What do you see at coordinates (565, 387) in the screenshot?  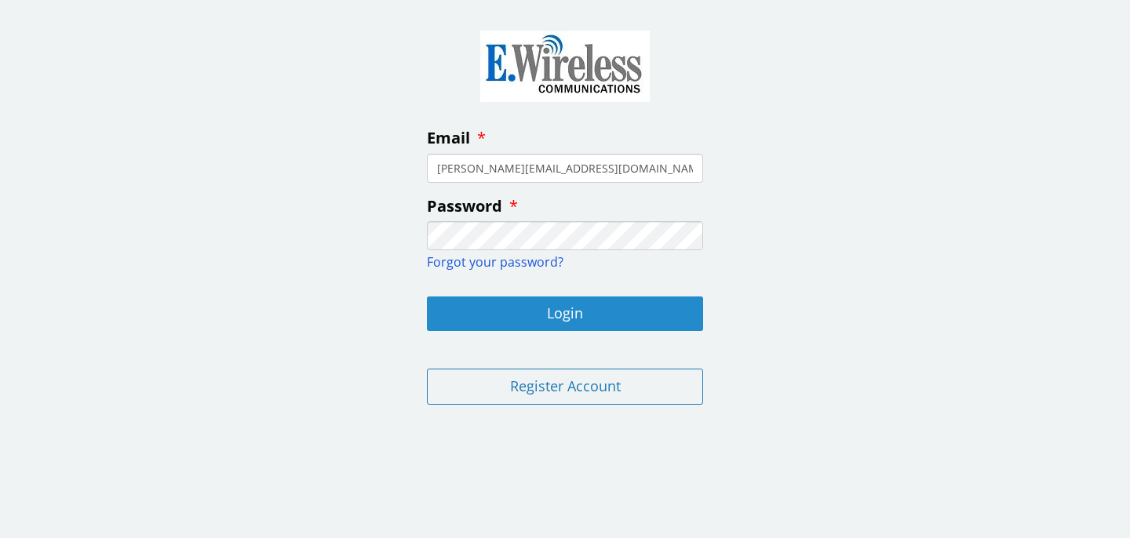 I see `button: Register Account` at bounding box center [565, 387].